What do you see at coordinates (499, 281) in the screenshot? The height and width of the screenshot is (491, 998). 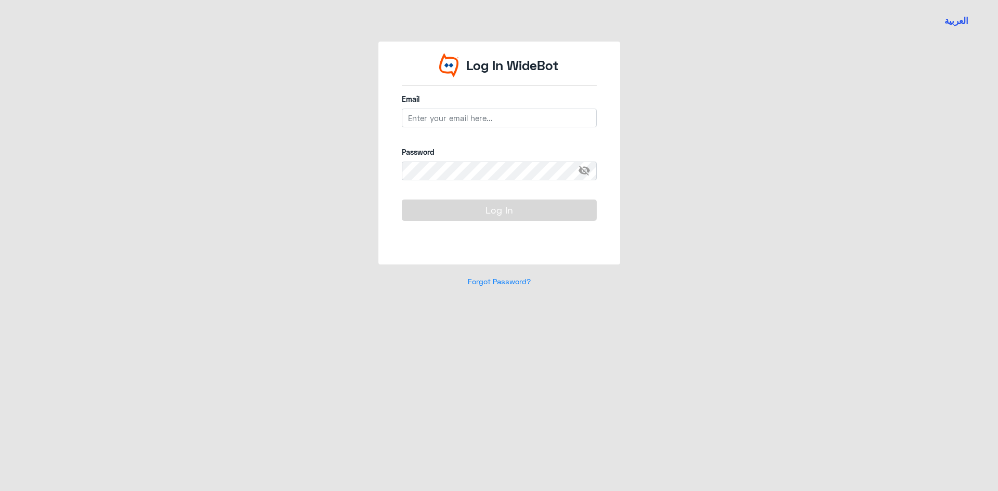 I see `a: Forgot Password?` at bounding box center [499, 281].